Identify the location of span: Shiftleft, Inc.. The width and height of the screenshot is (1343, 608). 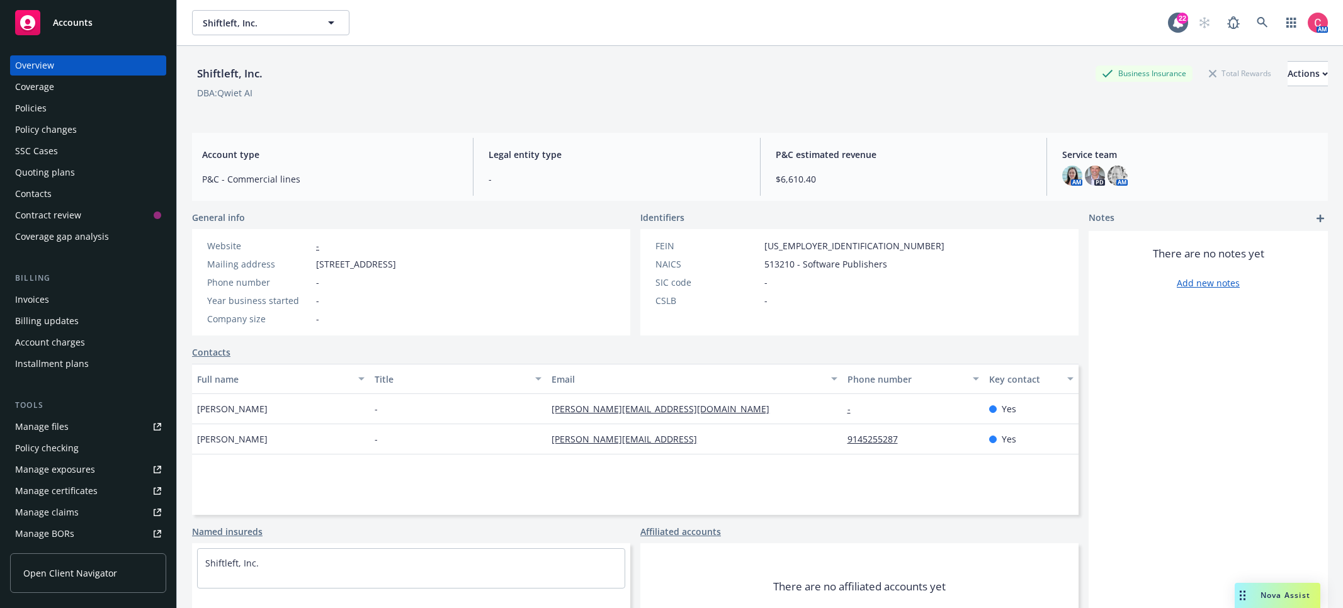
(257, 23).